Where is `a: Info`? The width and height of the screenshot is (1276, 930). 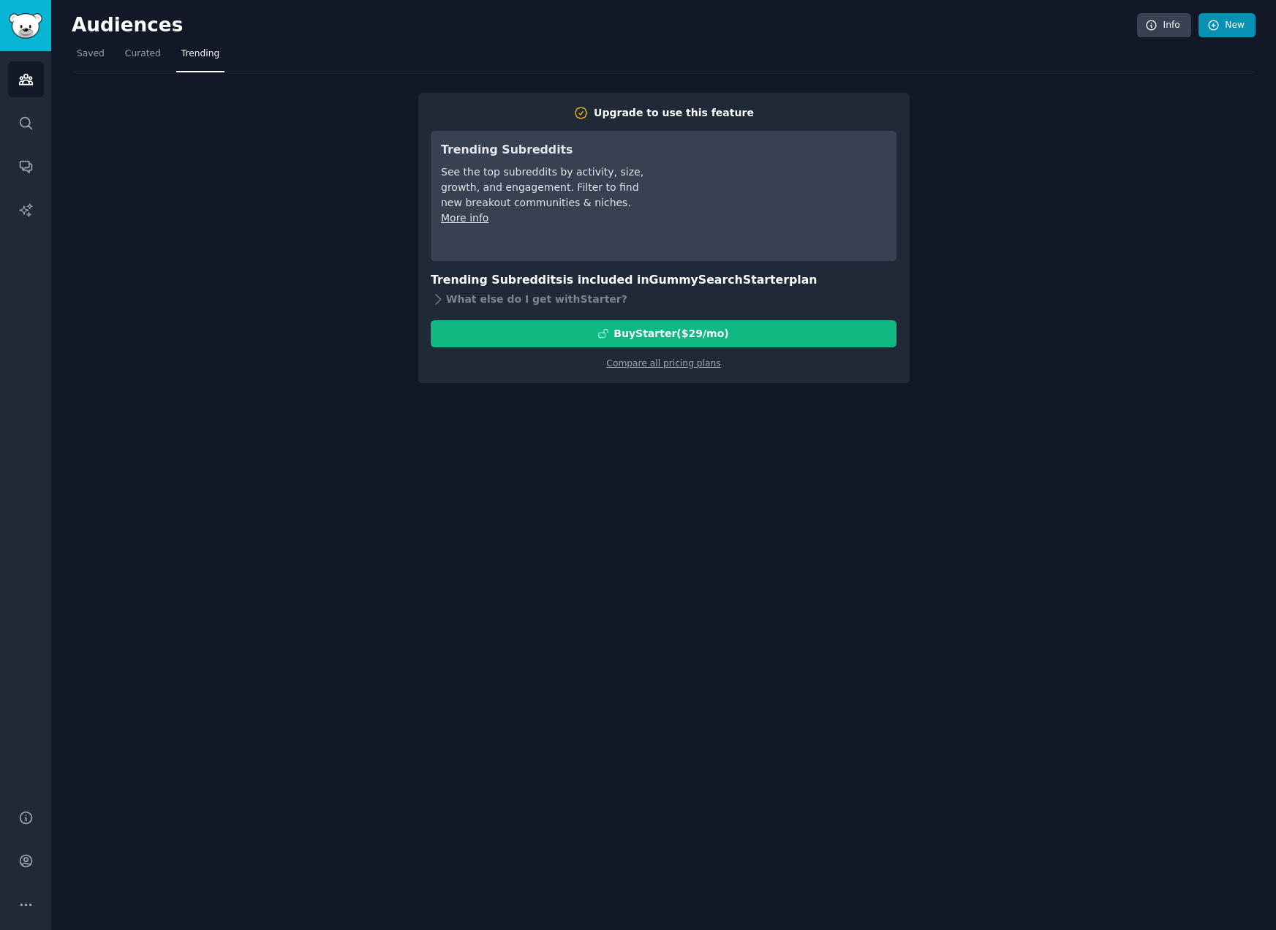
a: Info is located at coordinates (1164, 26).